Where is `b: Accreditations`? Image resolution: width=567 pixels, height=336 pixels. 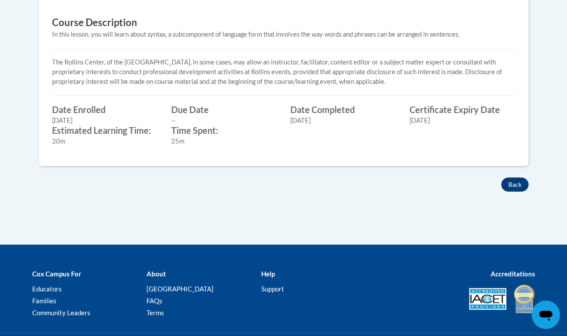 b: Accreditations is located at coordinates (512, 273).